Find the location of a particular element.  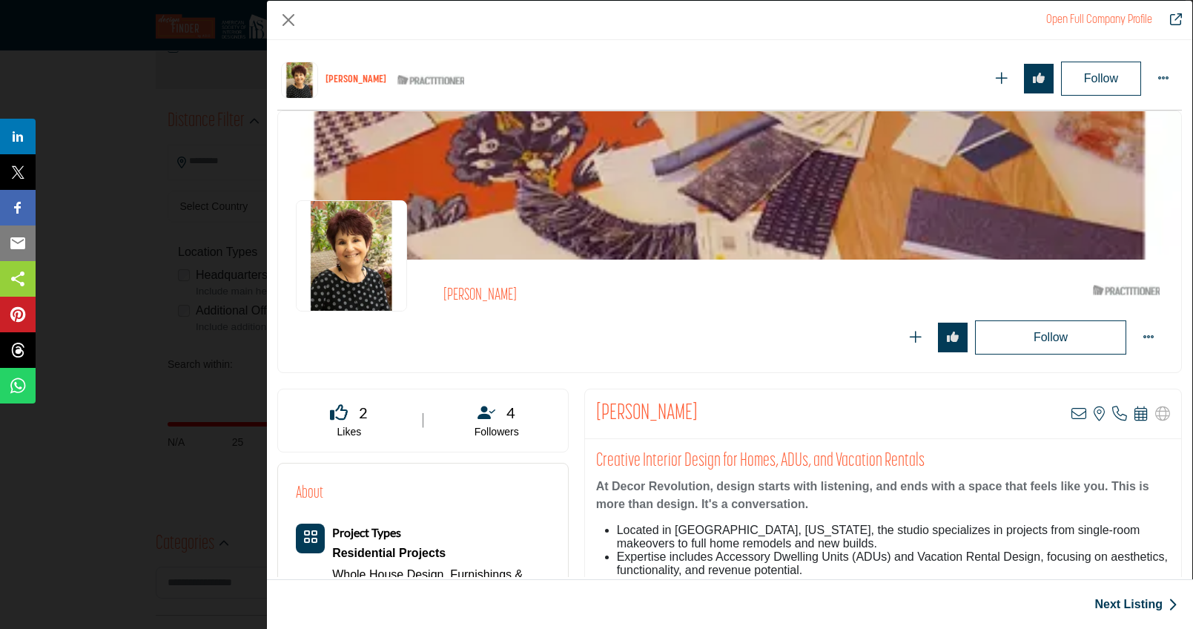

b: Project Types is located at coordinates (366, 532).